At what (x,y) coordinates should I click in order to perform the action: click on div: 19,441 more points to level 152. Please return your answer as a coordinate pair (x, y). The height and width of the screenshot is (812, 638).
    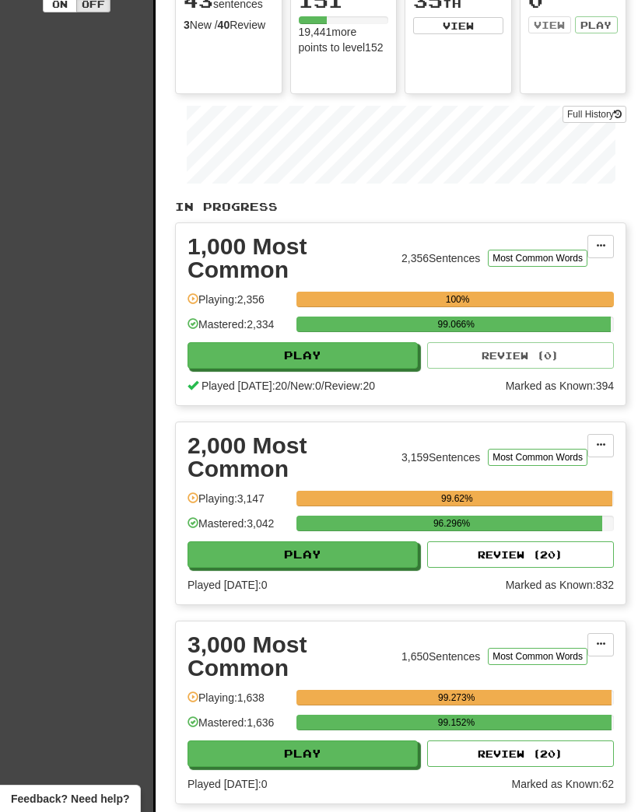
    Looking at the image, I should click on (344, 40).